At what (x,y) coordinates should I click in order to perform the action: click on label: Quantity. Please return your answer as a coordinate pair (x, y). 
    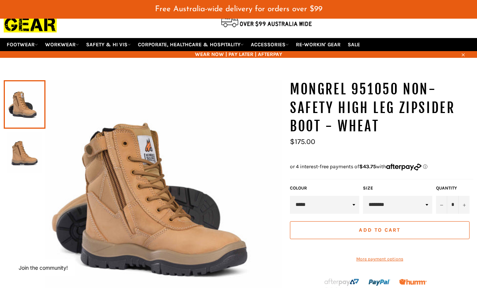
    Looking at the image, I should click on (453, 188).